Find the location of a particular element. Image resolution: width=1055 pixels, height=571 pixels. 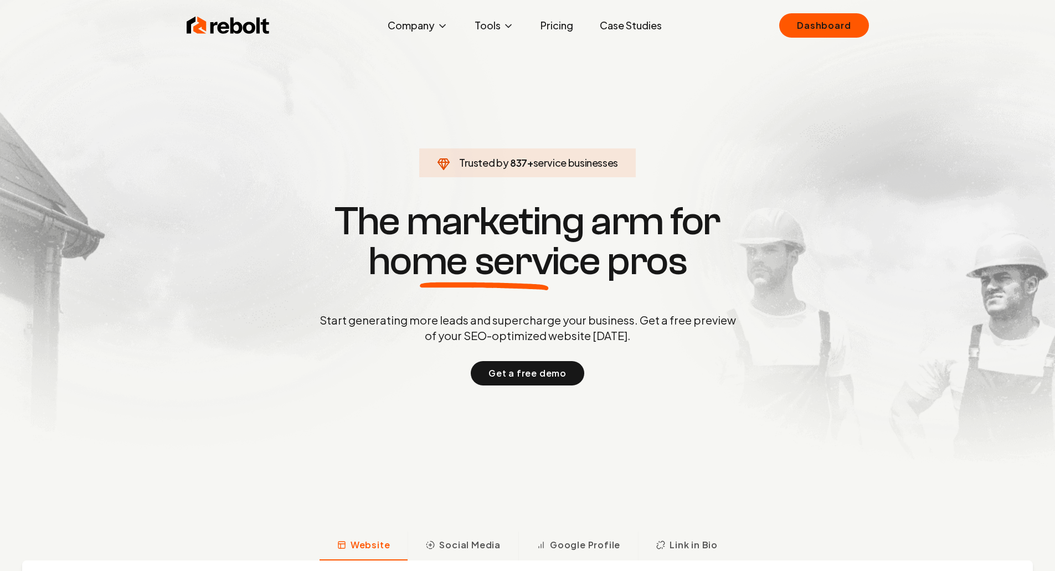

a: Pricing is located at coordinates (557, 25).